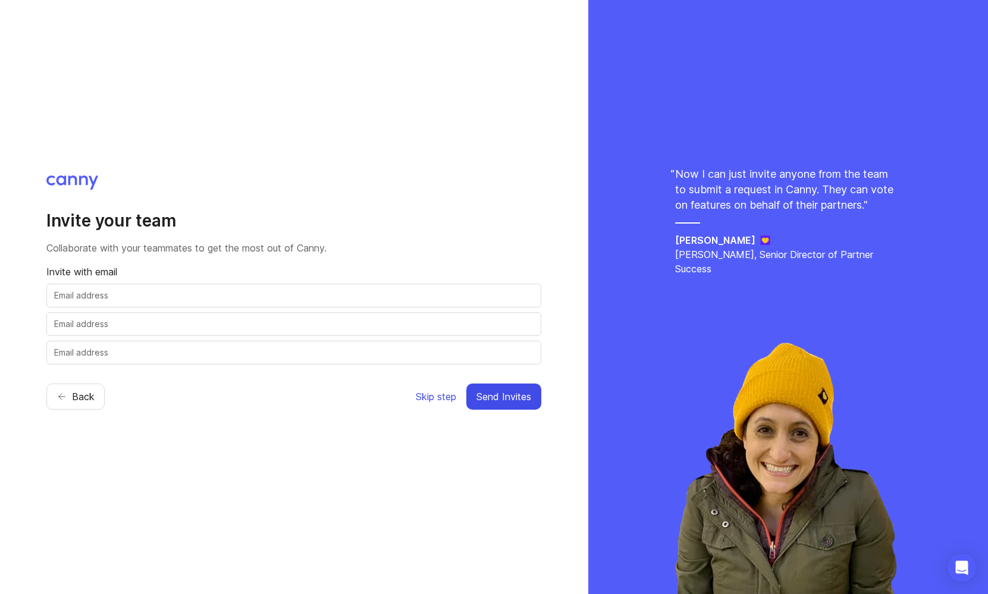 The width and height of the screenshot is (988, 594). Describe the element at coordinates (504, 397) in the screenshot. I see `button: Send Invites` at that location.